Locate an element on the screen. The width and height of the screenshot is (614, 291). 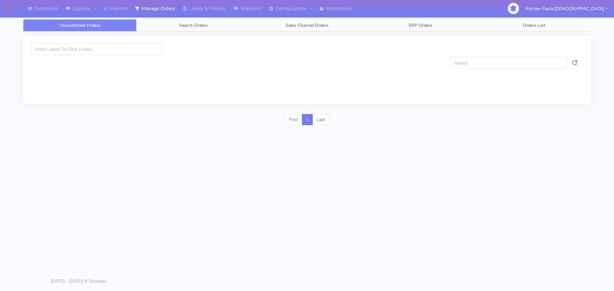
span: Unconfirmed Orders is located at coordinates (80, 25).